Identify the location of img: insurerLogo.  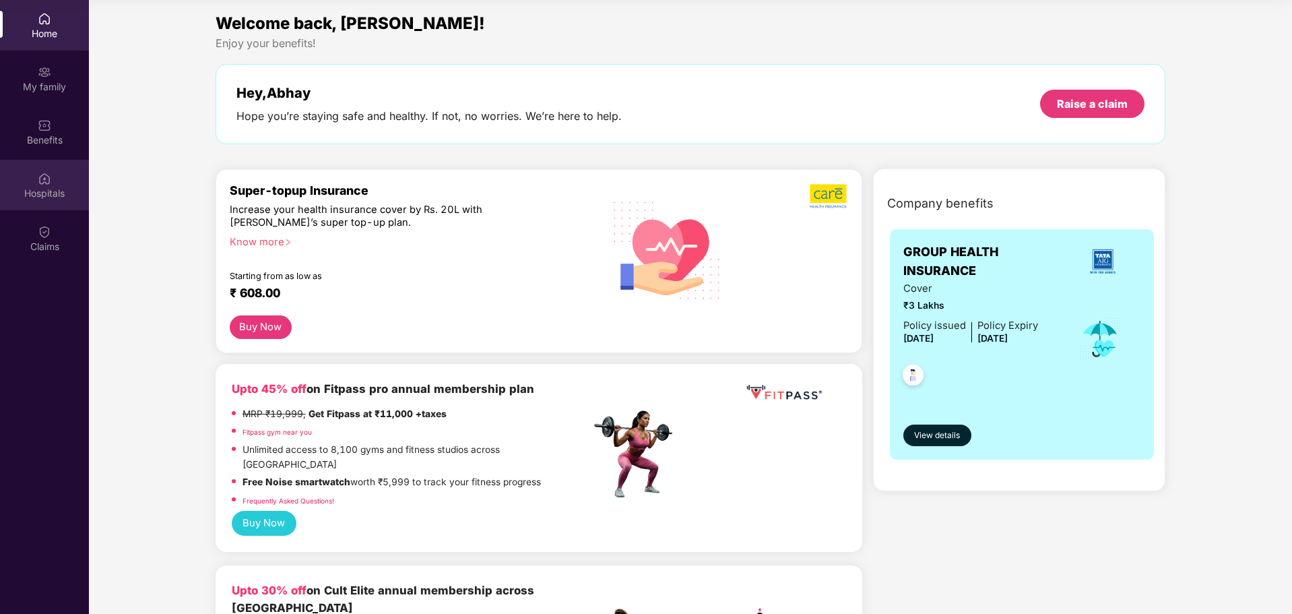
(1102, 261).